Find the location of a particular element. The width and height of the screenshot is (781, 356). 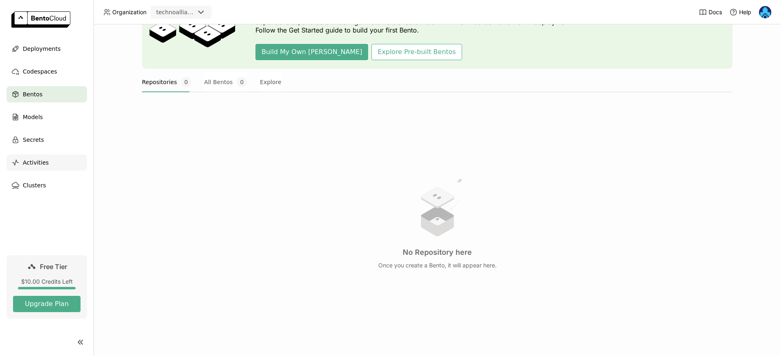

span: Activities is located at coordinates (36, 163).